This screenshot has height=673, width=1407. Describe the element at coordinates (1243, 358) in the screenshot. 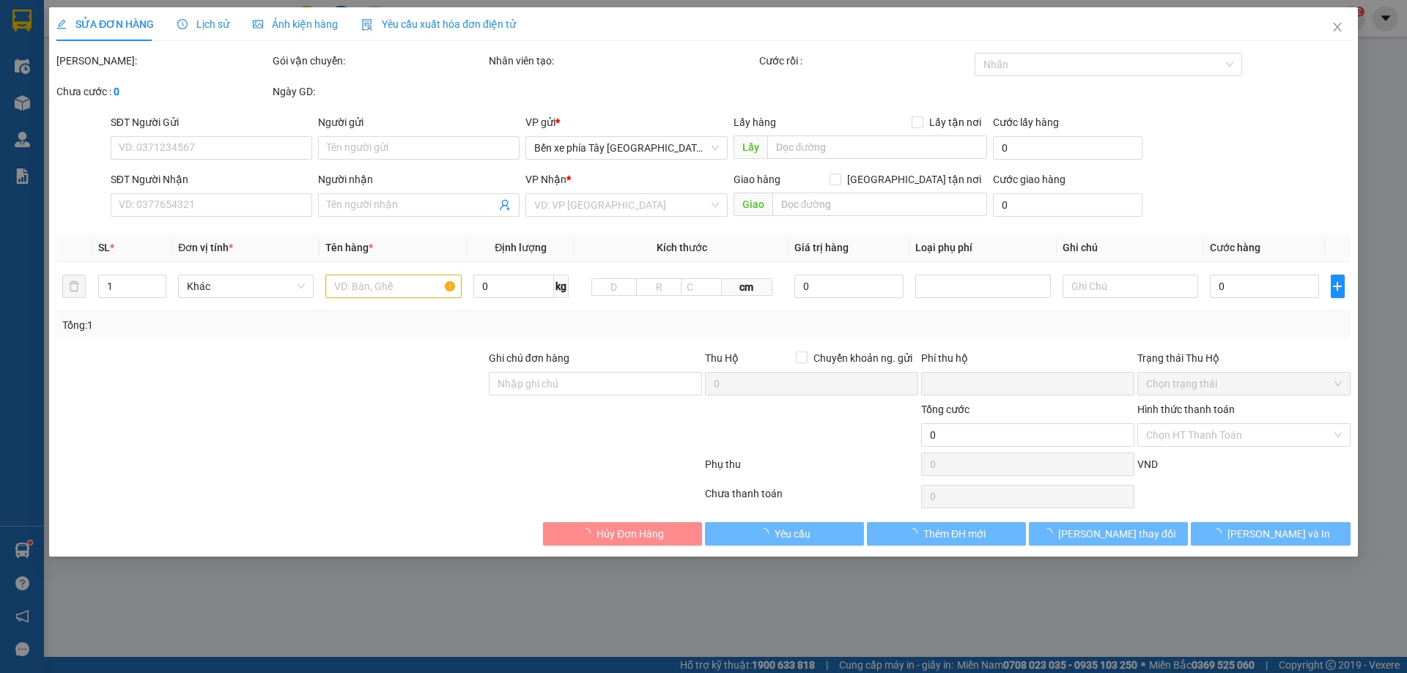

I see `div: Trạng thái Thu Hộ` at that location.